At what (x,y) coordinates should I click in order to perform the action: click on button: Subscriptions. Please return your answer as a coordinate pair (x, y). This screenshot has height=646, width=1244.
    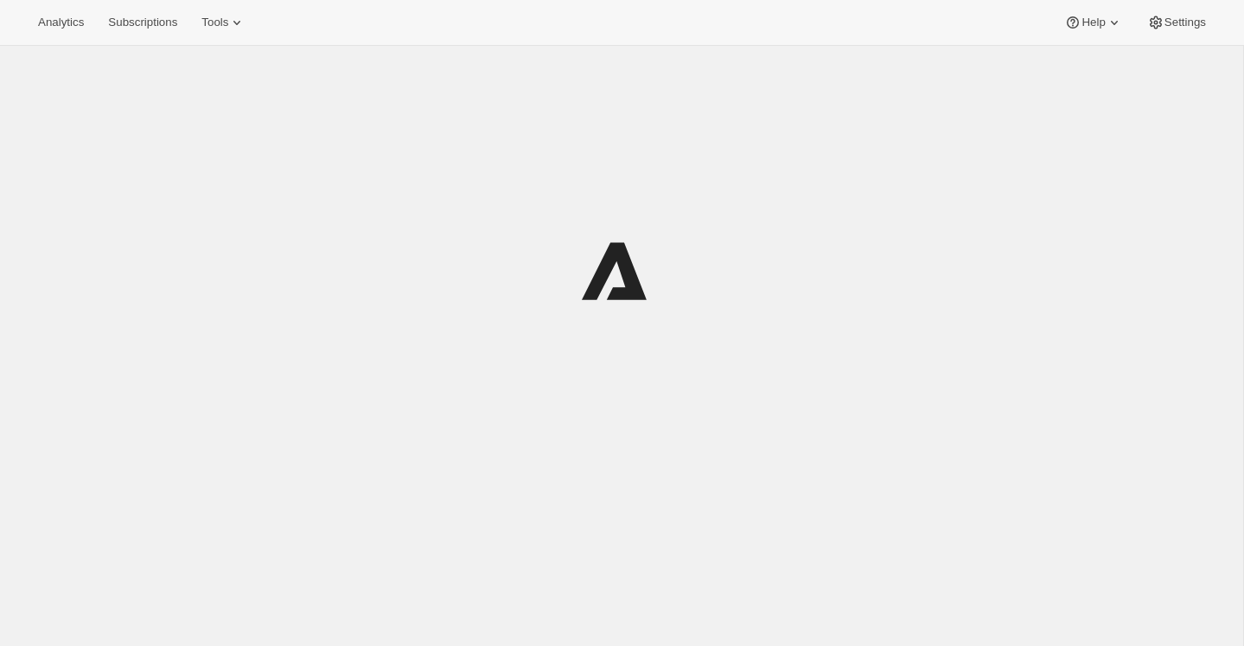
    Looking at the image, I should click on (143, 22).